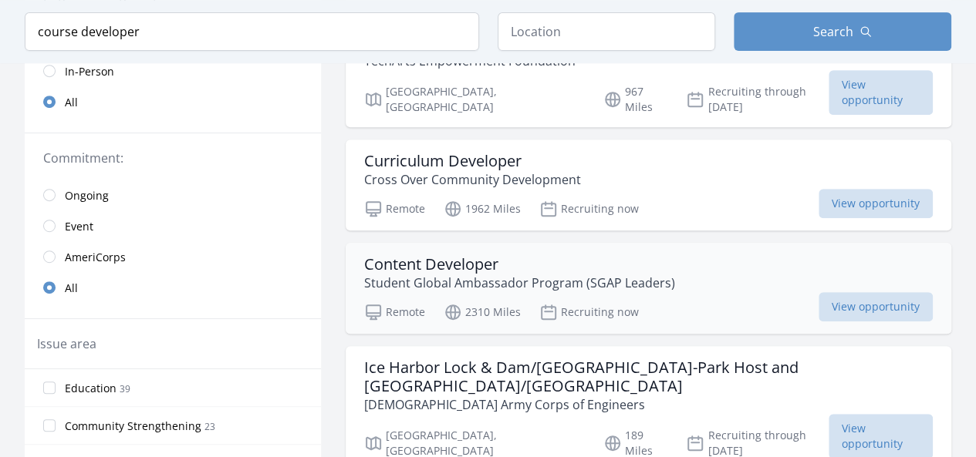 The image size is (976, 457). I want to click on legend: Issue area, so click(66, 344).